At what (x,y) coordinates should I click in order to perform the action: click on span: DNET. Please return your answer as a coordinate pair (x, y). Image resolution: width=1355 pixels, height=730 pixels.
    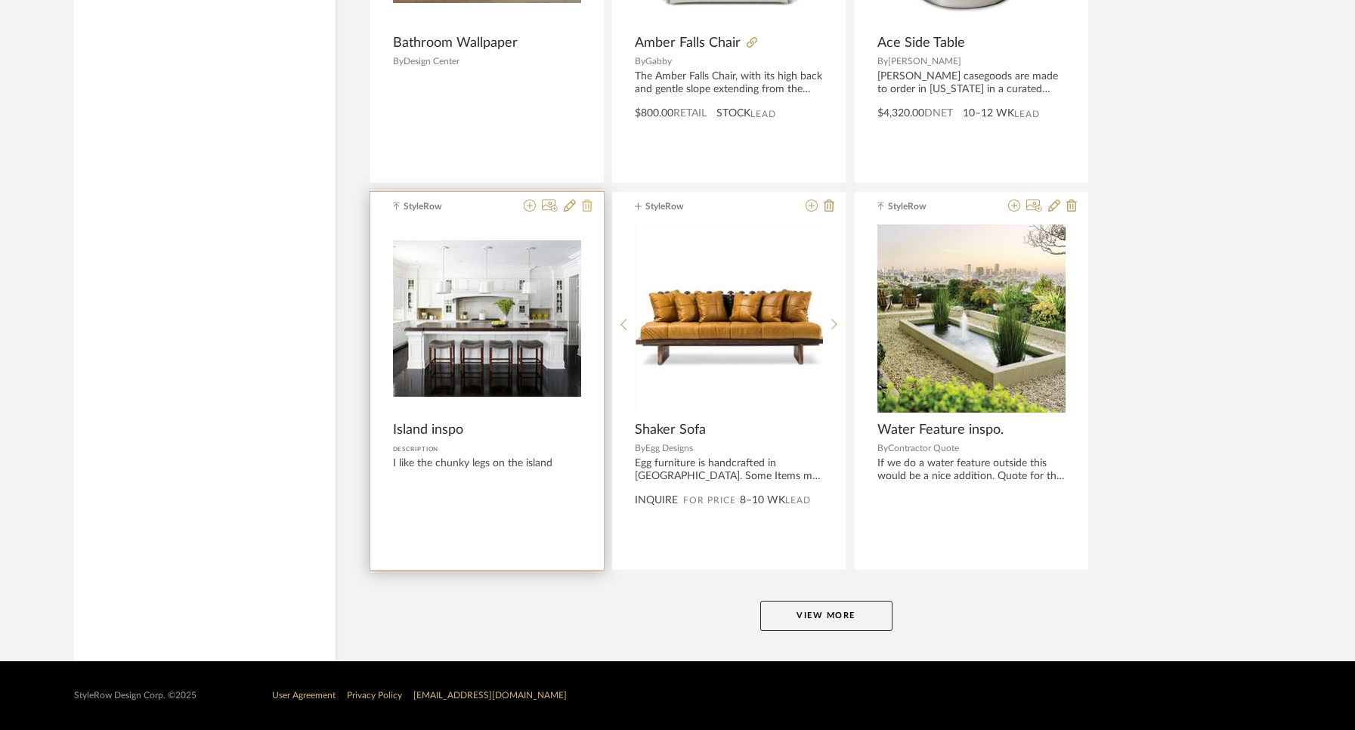
    Looking at the image, I should click on (939, 113).